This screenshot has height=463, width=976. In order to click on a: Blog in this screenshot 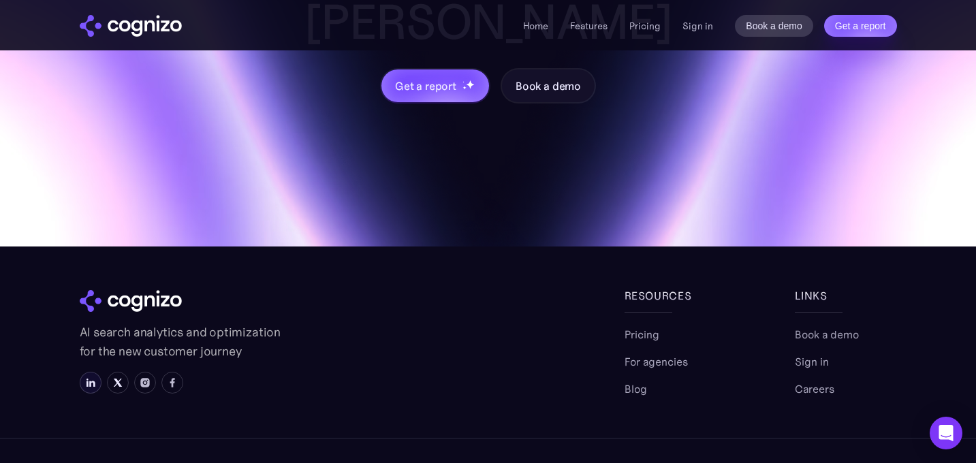, I will do `click(635, 389)`.